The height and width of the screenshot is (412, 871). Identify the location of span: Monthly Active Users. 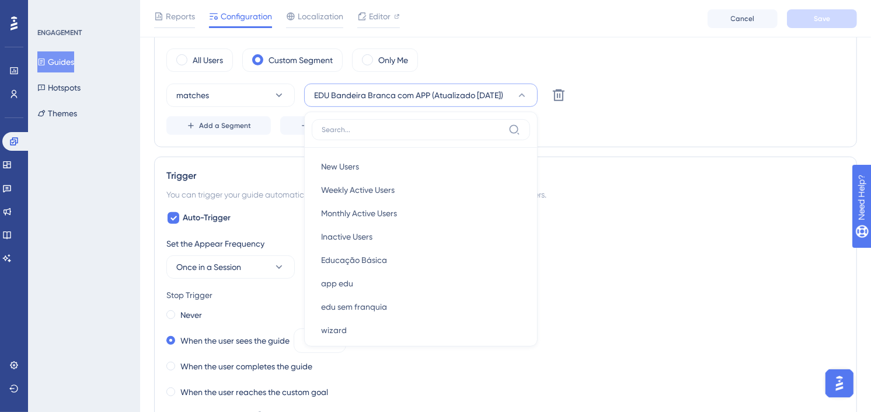
(359, 213).